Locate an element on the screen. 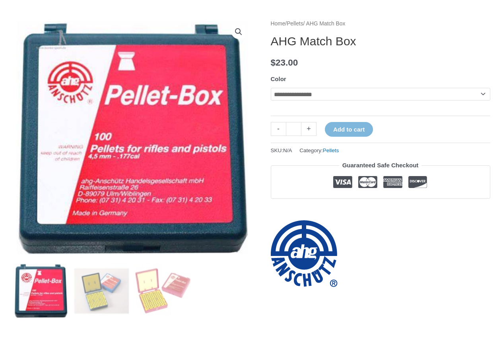 Image resolution: width=503 pixels, height=343 pixels. span: SKU: is located at coordinates (282, 150).